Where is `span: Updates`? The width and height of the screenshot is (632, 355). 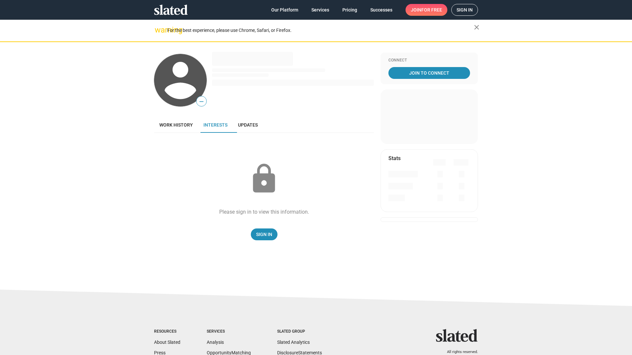 span: Updates is located at coordinates (248, 125).